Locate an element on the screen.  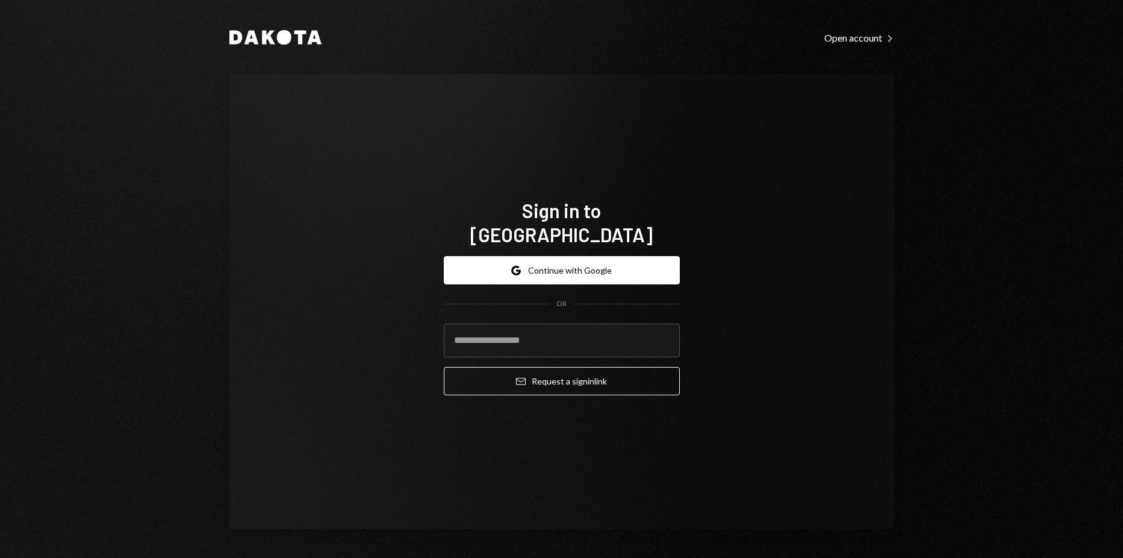
button: Continue with Google is located at coordinates (562, 270).